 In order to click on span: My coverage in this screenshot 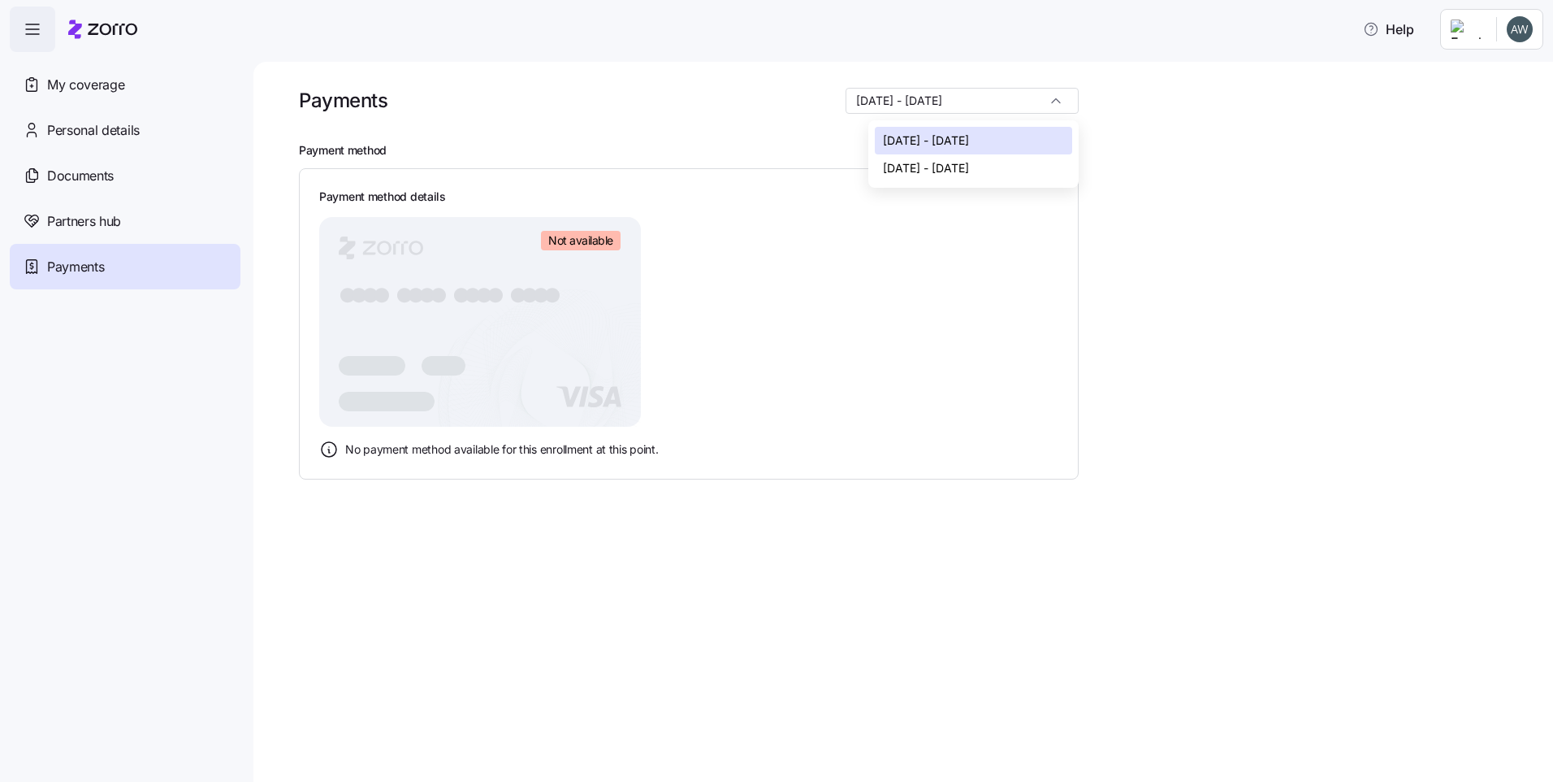, I will do `click(85, 84)`.